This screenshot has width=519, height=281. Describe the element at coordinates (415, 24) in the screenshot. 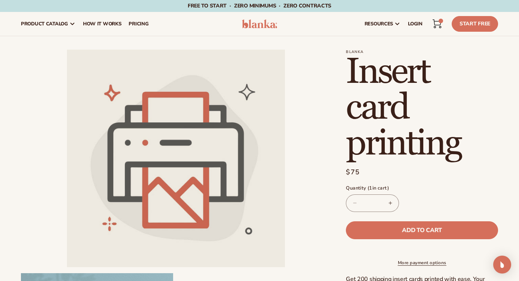

I see `a: LOGIN` at that location.